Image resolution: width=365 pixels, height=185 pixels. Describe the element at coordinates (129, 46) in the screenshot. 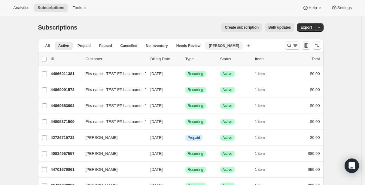

I see `span: Cancelled` at that location.